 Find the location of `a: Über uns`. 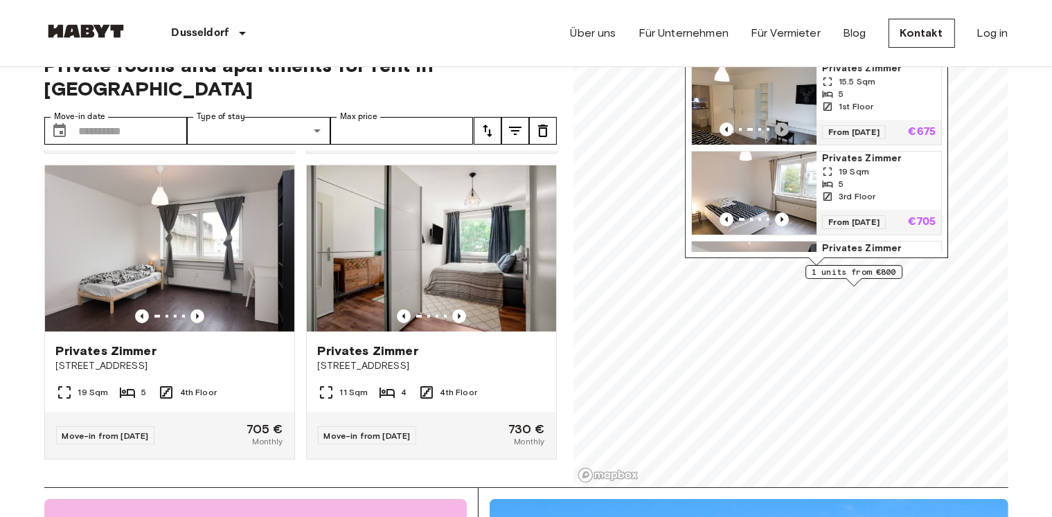

a: Über uns is located at coordinates (594, 33).